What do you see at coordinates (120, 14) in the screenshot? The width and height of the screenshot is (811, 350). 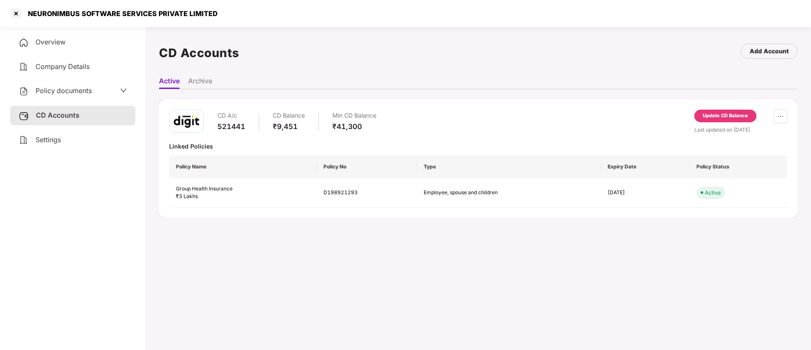 I see `div: NEURONIMBUS SOFTWARE SERVICES PRIVATE LIMITED` at bounding box center [120, 14].